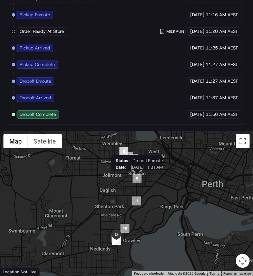  What do you see at coordinates (16, 141) in the screenshot?
I see `button: Show street map` at bounding box center [16, 141].